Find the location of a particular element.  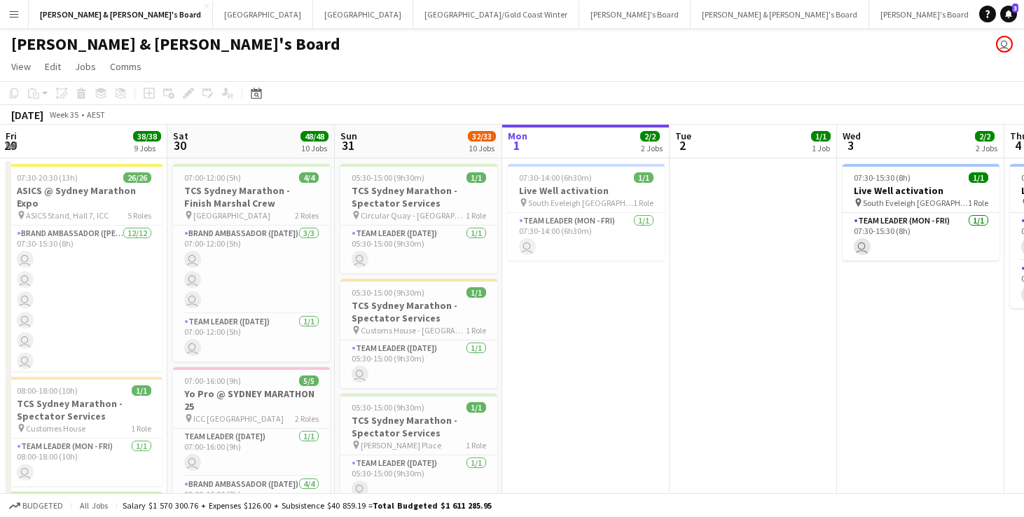

h3: Yo Pro @ SYDNEY MARATHON 25 is located at coordinates (251, 400).